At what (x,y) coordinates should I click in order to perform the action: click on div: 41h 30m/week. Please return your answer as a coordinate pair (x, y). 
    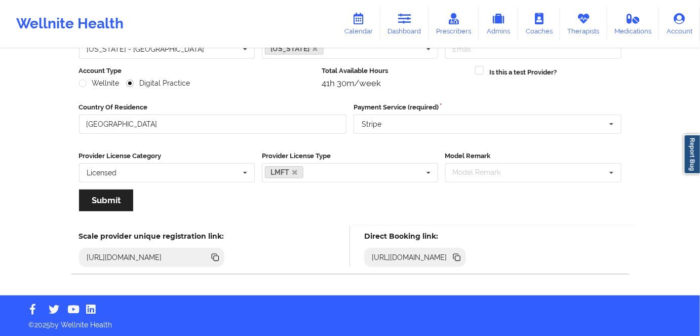
    Looking at the image, I should click on (395, 83).